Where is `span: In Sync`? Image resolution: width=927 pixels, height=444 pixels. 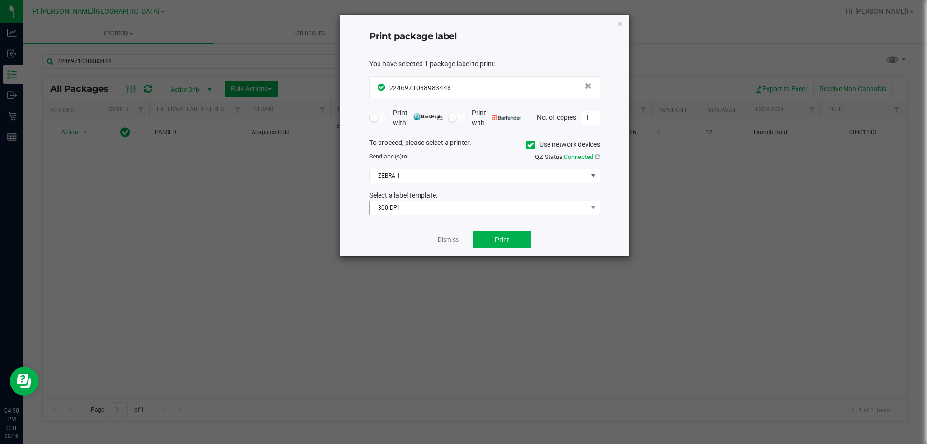 span: In Sync is located at coordinates (382, 87).